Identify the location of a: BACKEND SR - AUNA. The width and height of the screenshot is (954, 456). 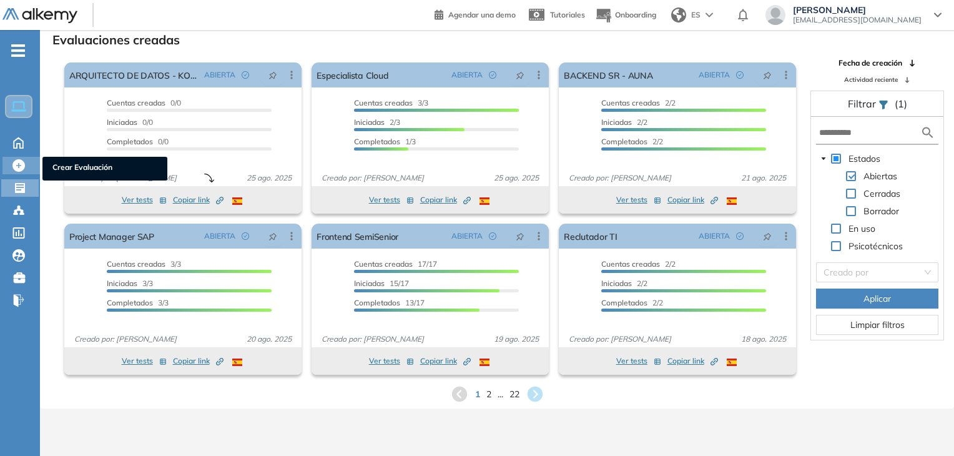
(608, 75).